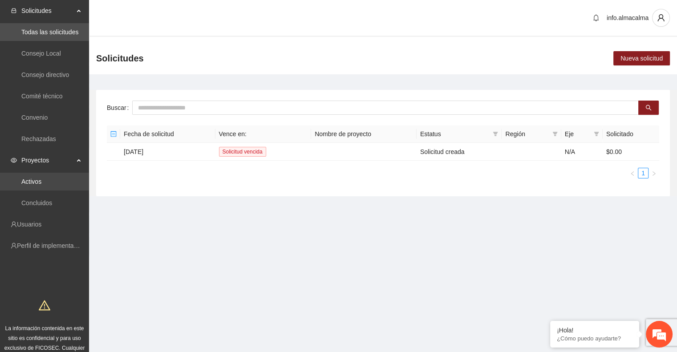  Describe the element at coordinates (649, 108) in the screenshot. I see `button: search` at that location.